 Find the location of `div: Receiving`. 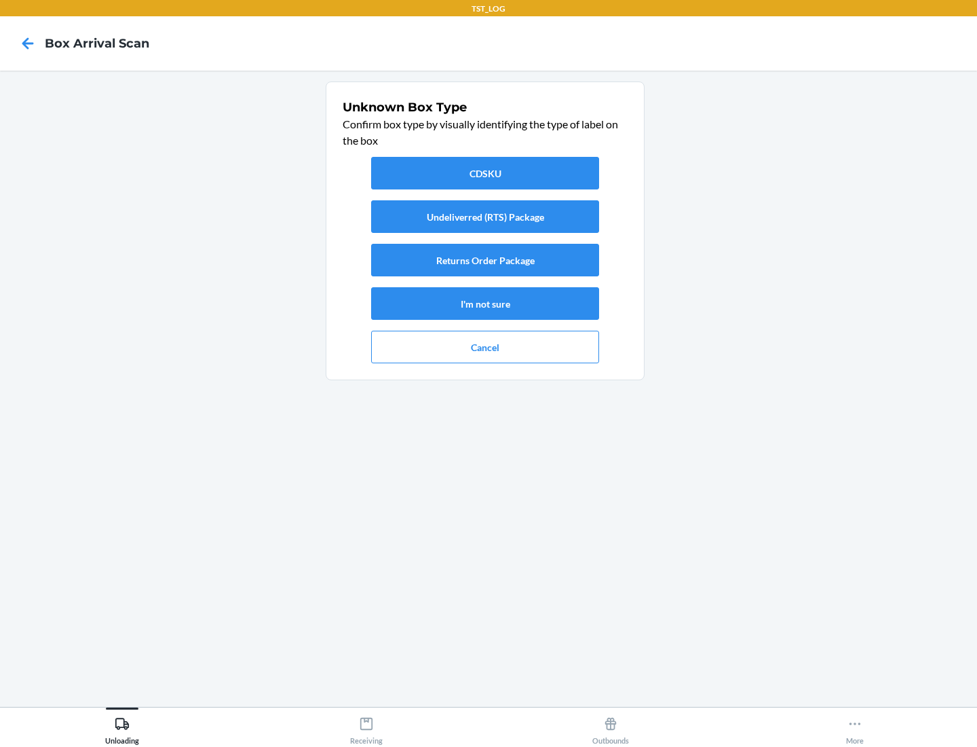

div: Receiving is located at coordinates (367, 728).